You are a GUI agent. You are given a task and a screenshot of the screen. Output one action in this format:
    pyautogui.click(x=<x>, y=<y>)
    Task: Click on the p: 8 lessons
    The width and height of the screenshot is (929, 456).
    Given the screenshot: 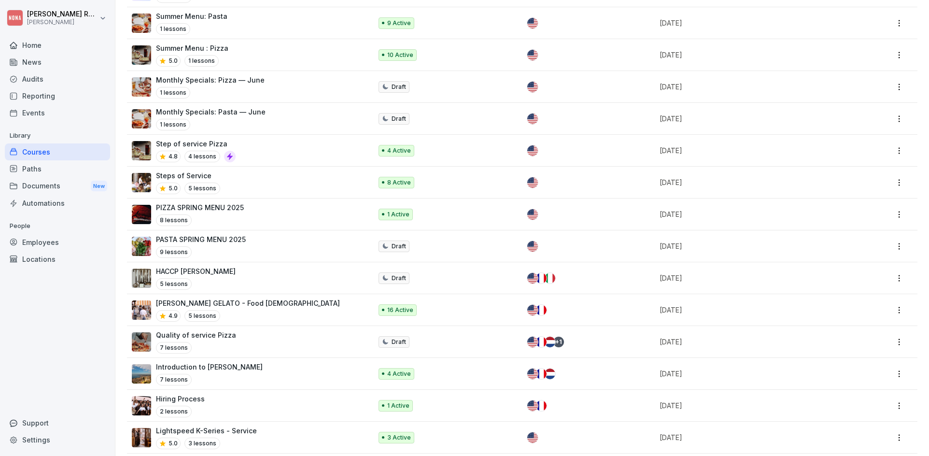 What is the action you would take?
    pyautogui.click(x=174, y=220)
    